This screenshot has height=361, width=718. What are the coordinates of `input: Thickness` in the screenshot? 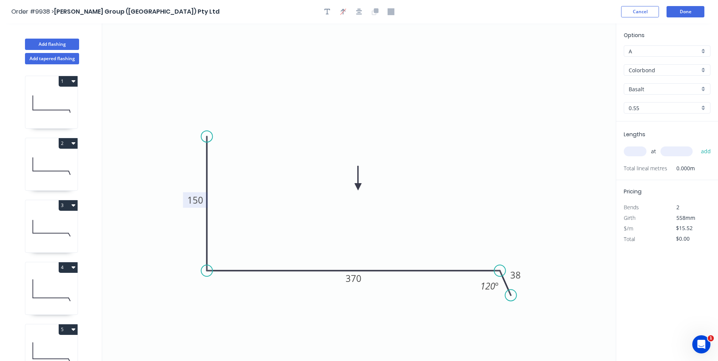 It's located at (664, 108).